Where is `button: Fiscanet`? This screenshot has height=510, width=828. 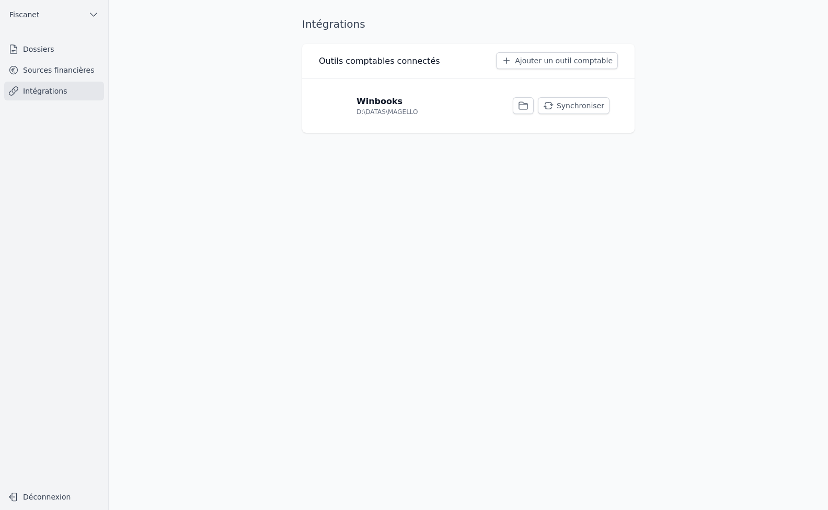 button: Fiscanet is located at coordinates (54, 15).